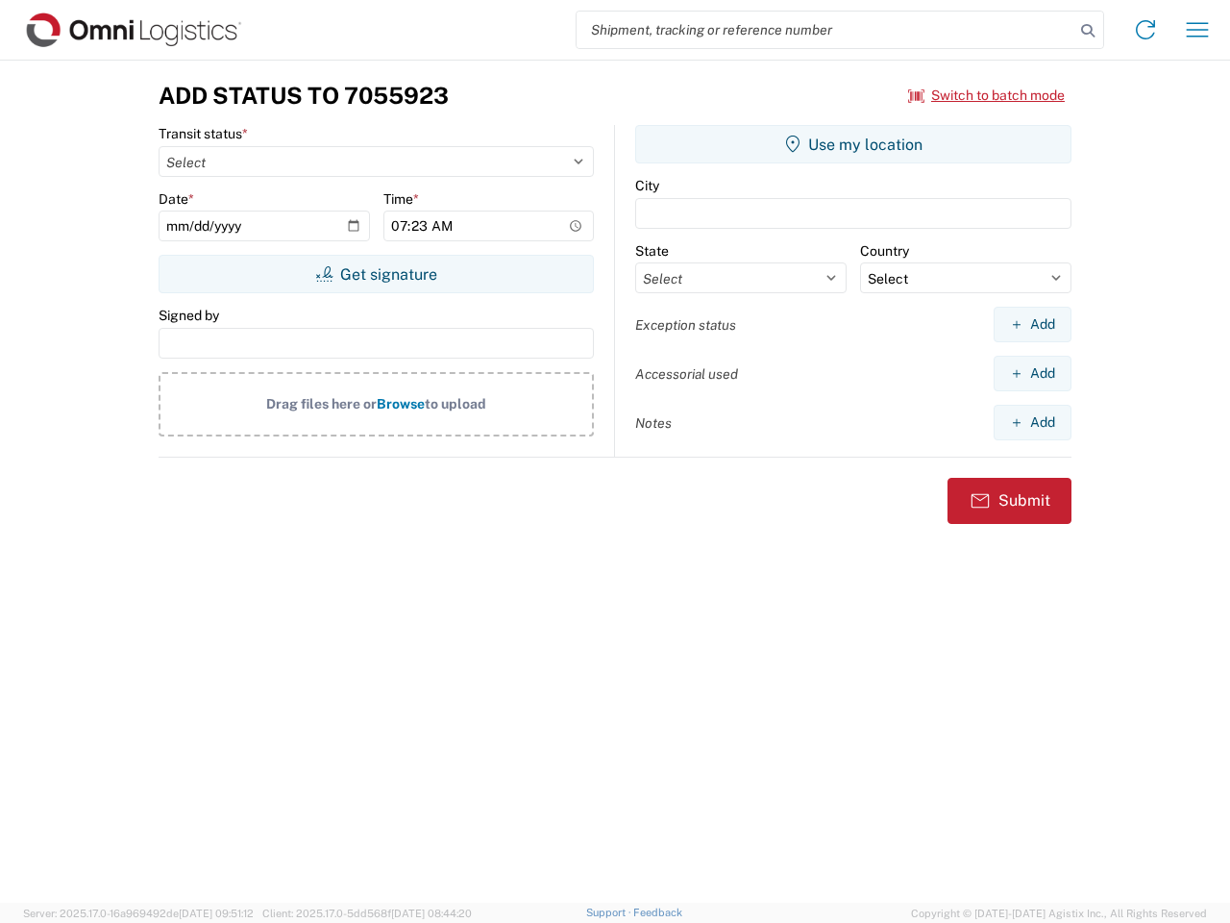 Image resolution: width=1230 pixels, height=923 pixels. What do you see at coordinates (652, 251) in the screenshot?
I see `label: State` at bounding box center [652, 251].